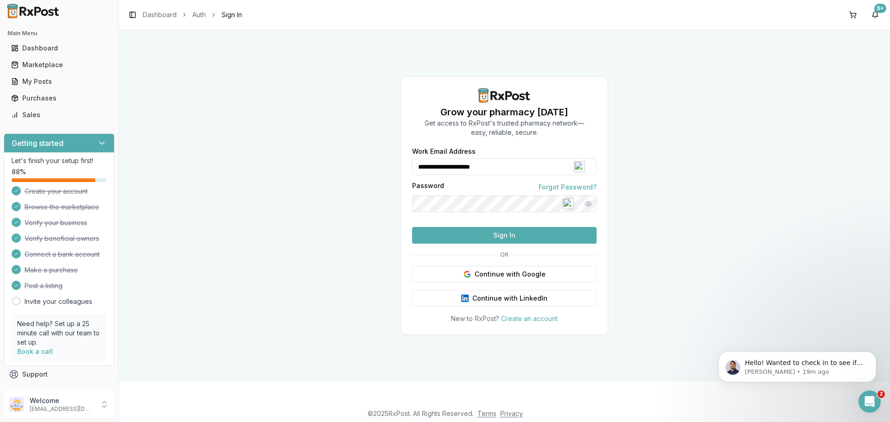 Image resolution: width=890 pixels, height=422 pixels. I want to click on button: 9+, so click(875, 15).